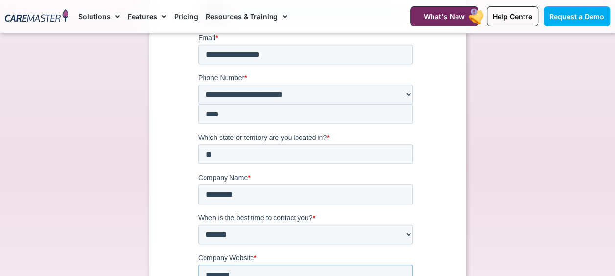 The height and width of the screenshot is (276, 615). Describe the element at coordinates (445, 16) in the screenshot. I see `a: What's New` at that location.